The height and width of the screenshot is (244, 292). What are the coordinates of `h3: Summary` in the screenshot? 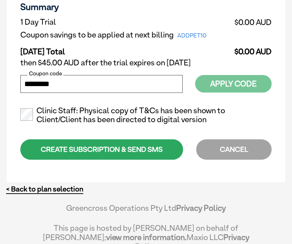 It's located at (146, 7).